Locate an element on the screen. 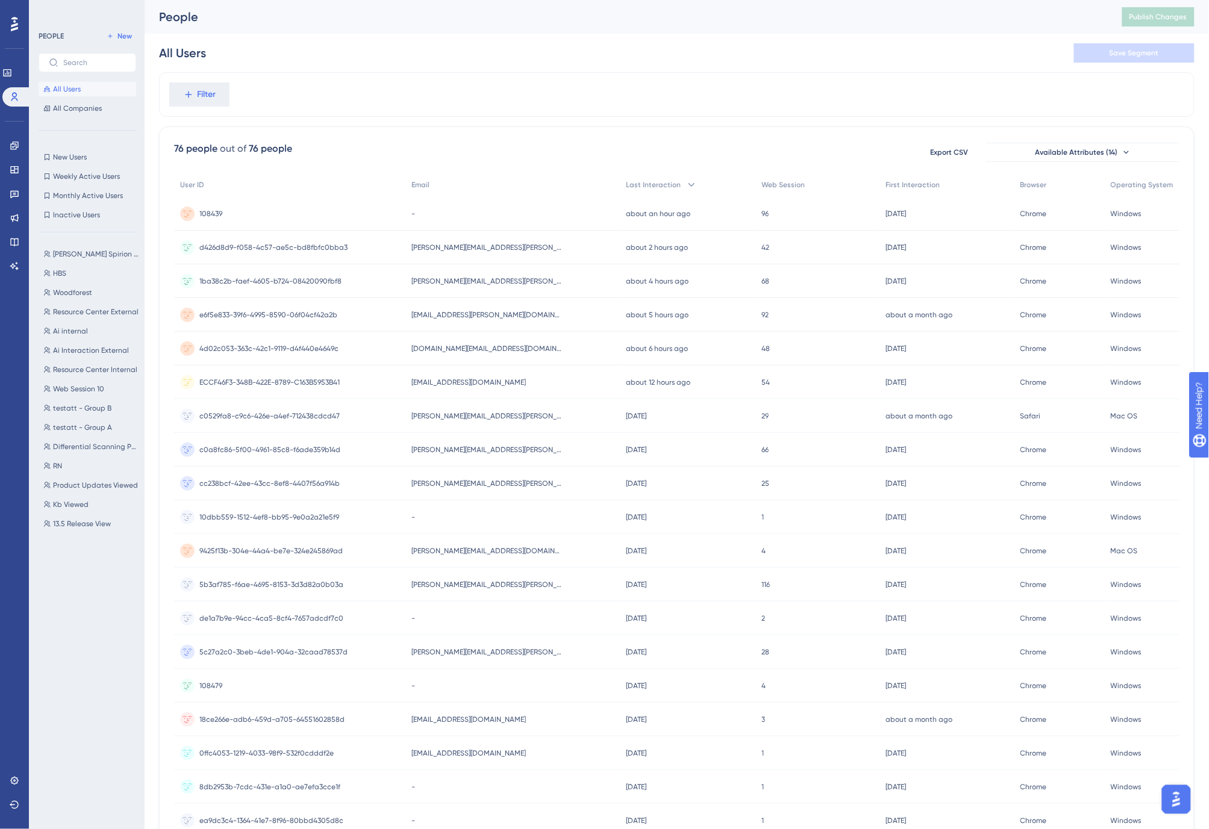 This screenshot has width=1209, height=829. span: Email is located at coordinates (420, 185).